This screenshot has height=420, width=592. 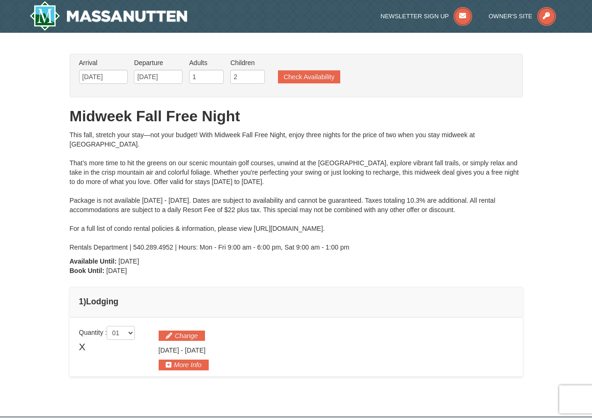 What do you see at coordinates (296, 301) in the screenshot?
I see `h4: 1 Lodging` at bounding box center [296, 301].